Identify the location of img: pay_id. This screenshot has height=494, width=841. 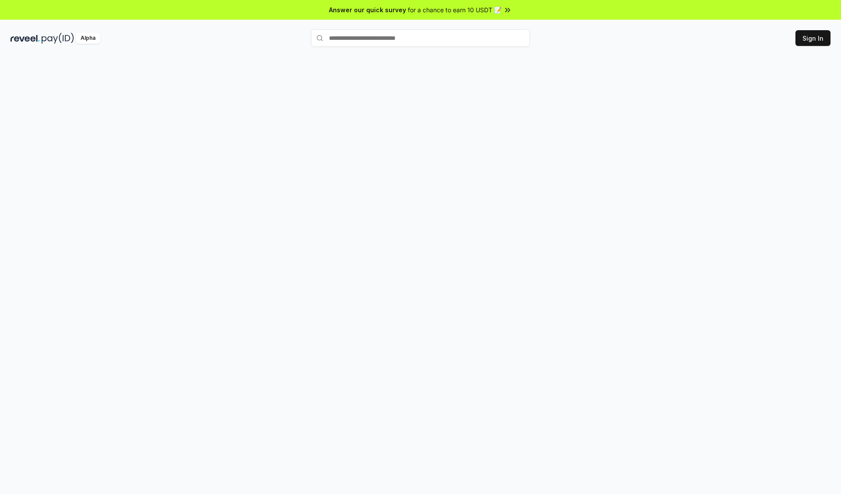
(58, 38).